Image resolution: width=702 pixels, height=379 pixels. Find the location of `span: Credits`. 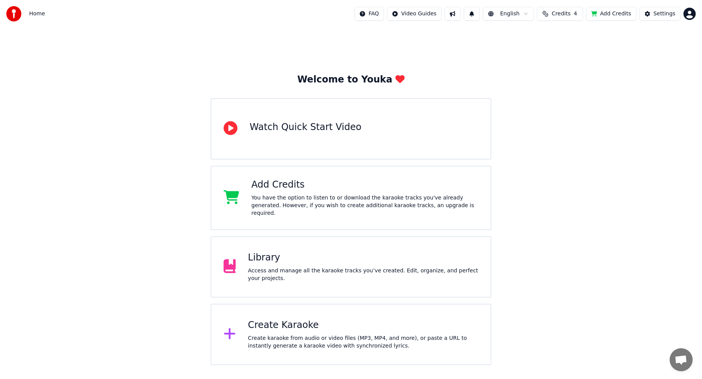

span: Credits is located at coordinates (561, 14).